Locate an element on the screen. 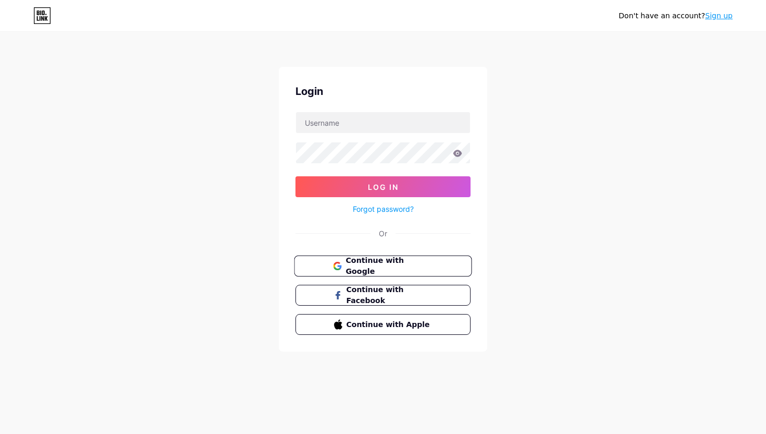 This screenshot has height=434, width=766. button: Continue with Facebook is located at coordinates (383, 295).